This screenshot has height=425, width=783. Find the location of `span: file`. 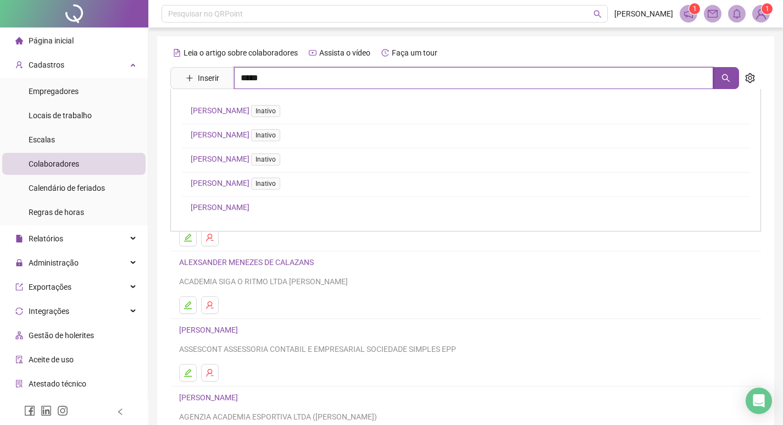

span: file is located at coordinates (19, 238).